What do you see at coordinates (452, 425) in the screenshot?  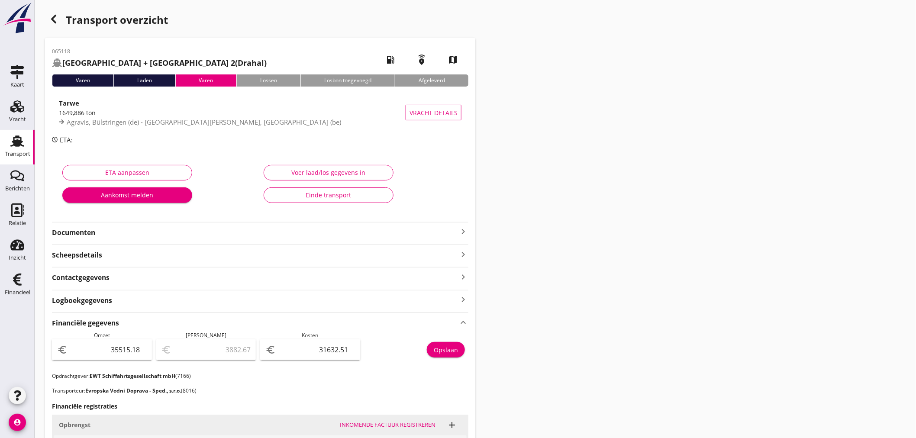 I see `i: add` at bounding box center [452, 425].